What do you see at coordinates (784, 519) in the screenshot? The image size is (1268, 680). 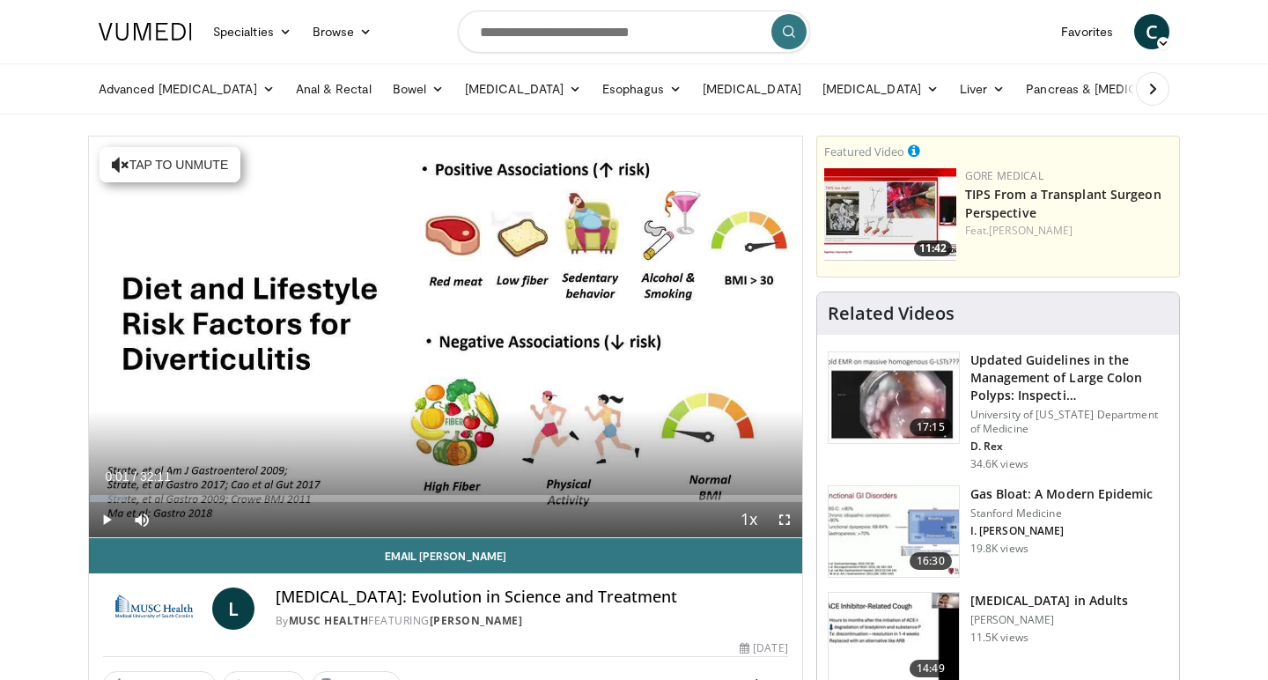 I see `button: Fullscreen` at bounding box center [784, 519].